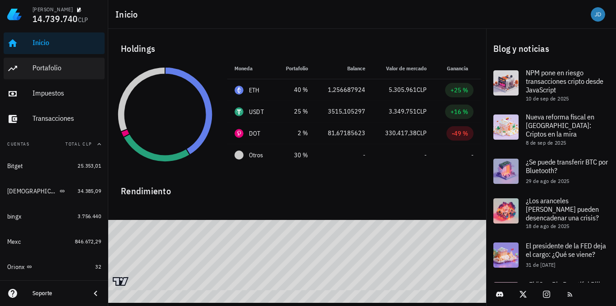  I want to click on a: Portafolio, so click(54, 69).